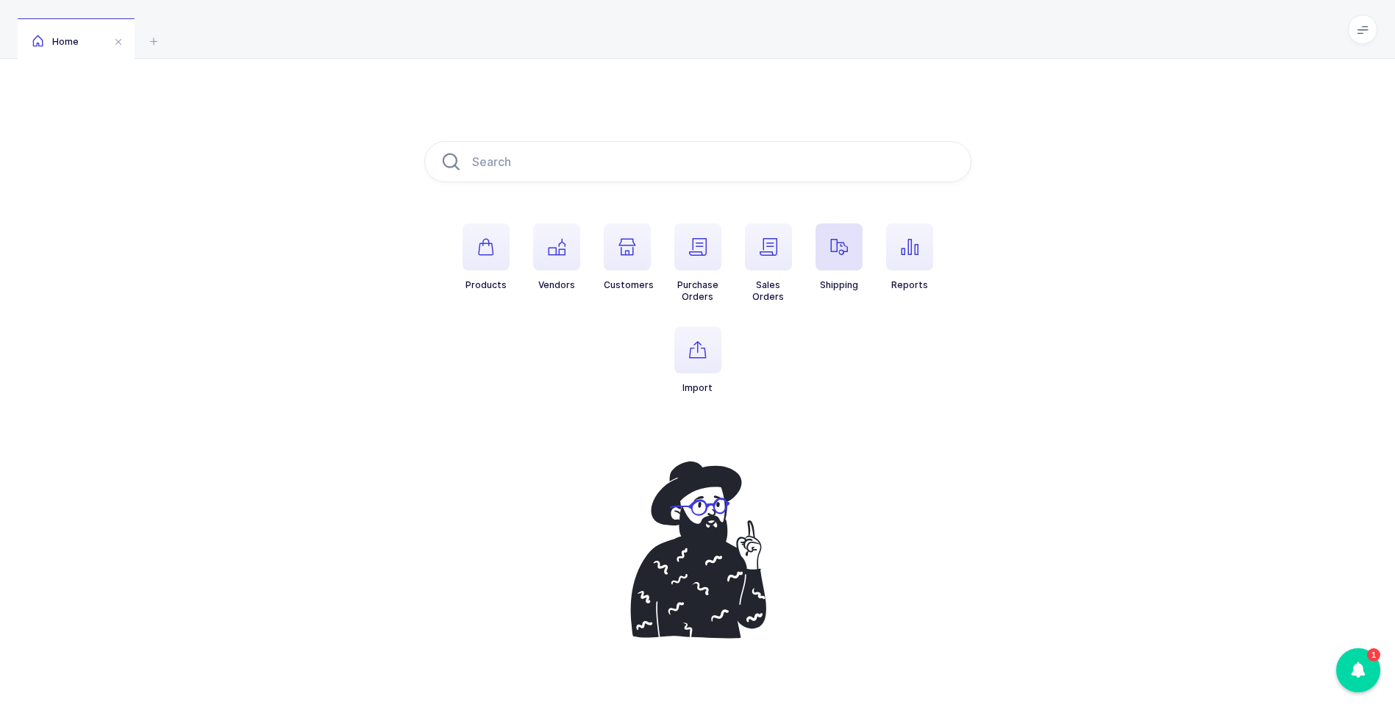 This screenshot has width=1395, height=707. What do you see at coordinates (909, 257) in the screenshot?
I see `button: Reports` at bounding box center [909, 257].